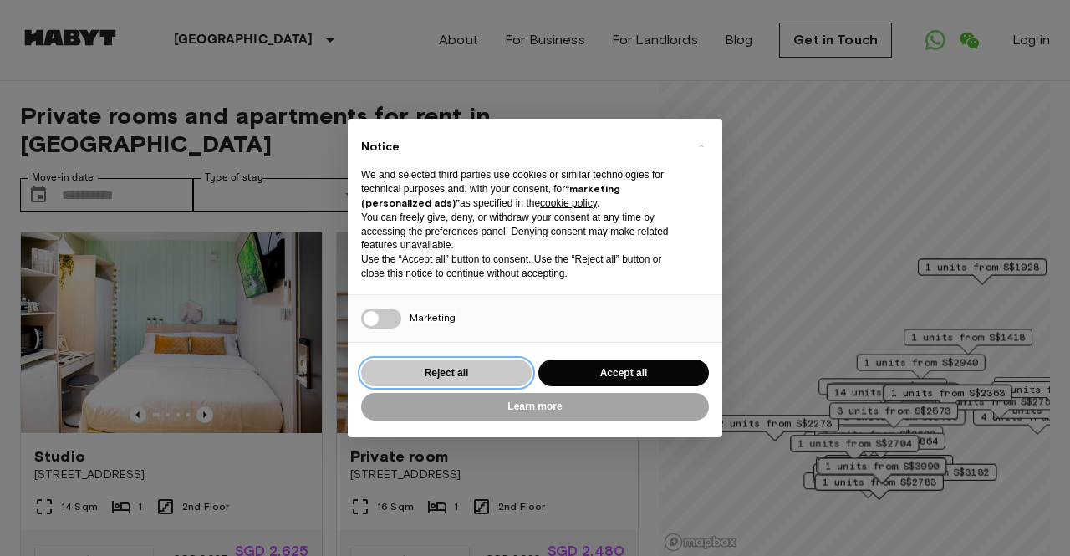  I want to click on button: Close this notice, so click(701, 145).